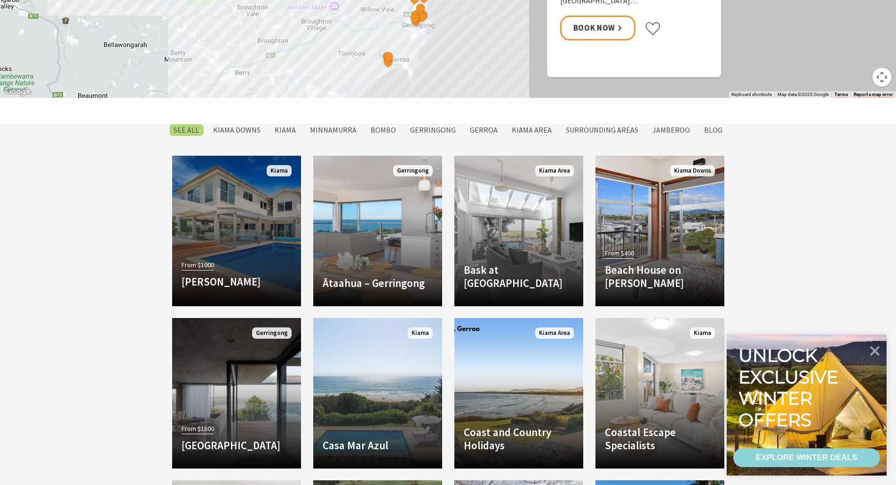 The image size is (896, 485). What do you see at coordinates (713, 130) in the screenshot?
I see `label: Blog` at bounding box center [713, 130].